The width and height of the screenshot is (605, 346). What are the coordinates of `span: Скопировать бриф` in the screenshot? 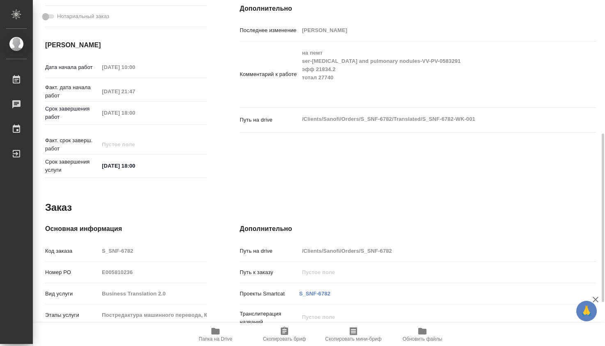 It's located at (284, 339).